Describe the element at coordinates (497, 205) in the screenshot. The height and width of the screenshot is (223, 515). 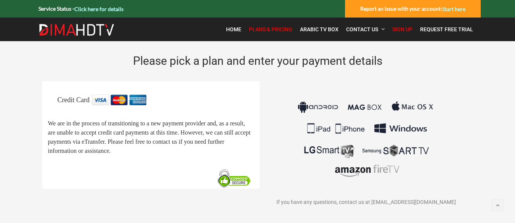
I see `a: Back to top` at that location.